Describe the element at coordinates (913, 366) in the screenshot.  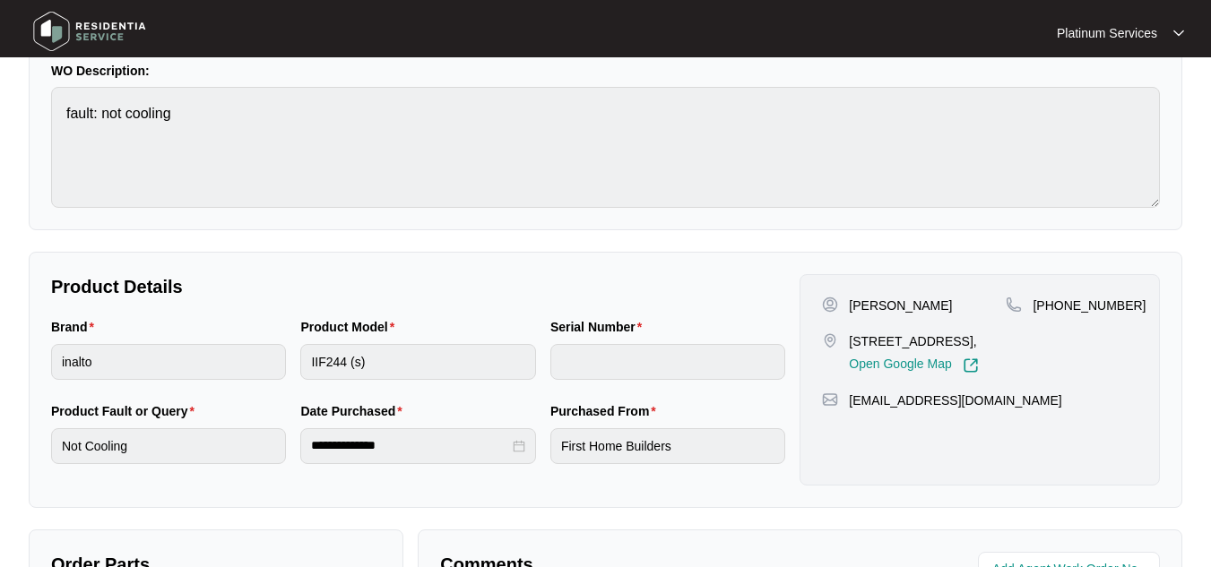
I see `a: Open Google Map` at that location.